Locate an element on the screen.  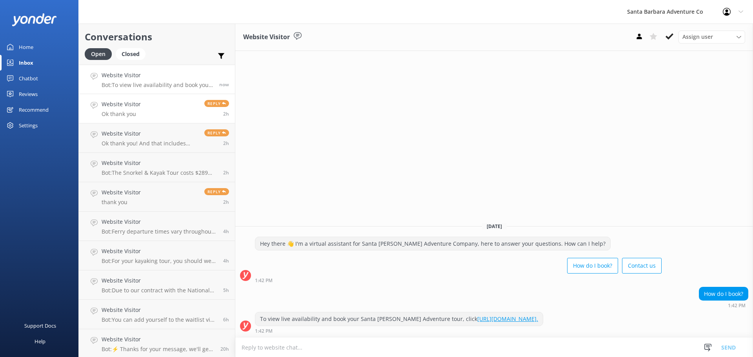
a: Website VisitorOk thank youReply2h is located at coordinates (157, 109).